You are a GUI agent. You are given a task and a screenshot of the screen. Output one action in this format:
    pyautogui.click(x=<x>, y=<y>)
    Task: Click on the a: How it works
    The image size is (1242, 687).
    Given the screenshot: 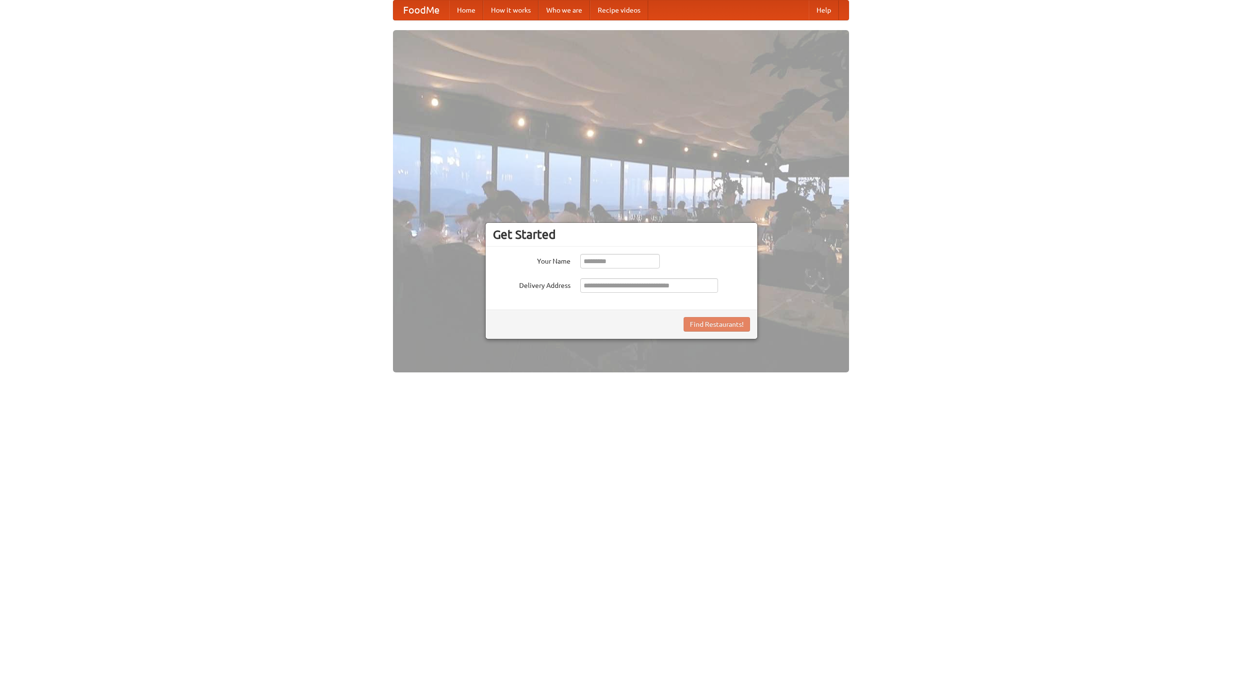 What is the action you would take?
    pyautogui.click(x=511, y=10)
    